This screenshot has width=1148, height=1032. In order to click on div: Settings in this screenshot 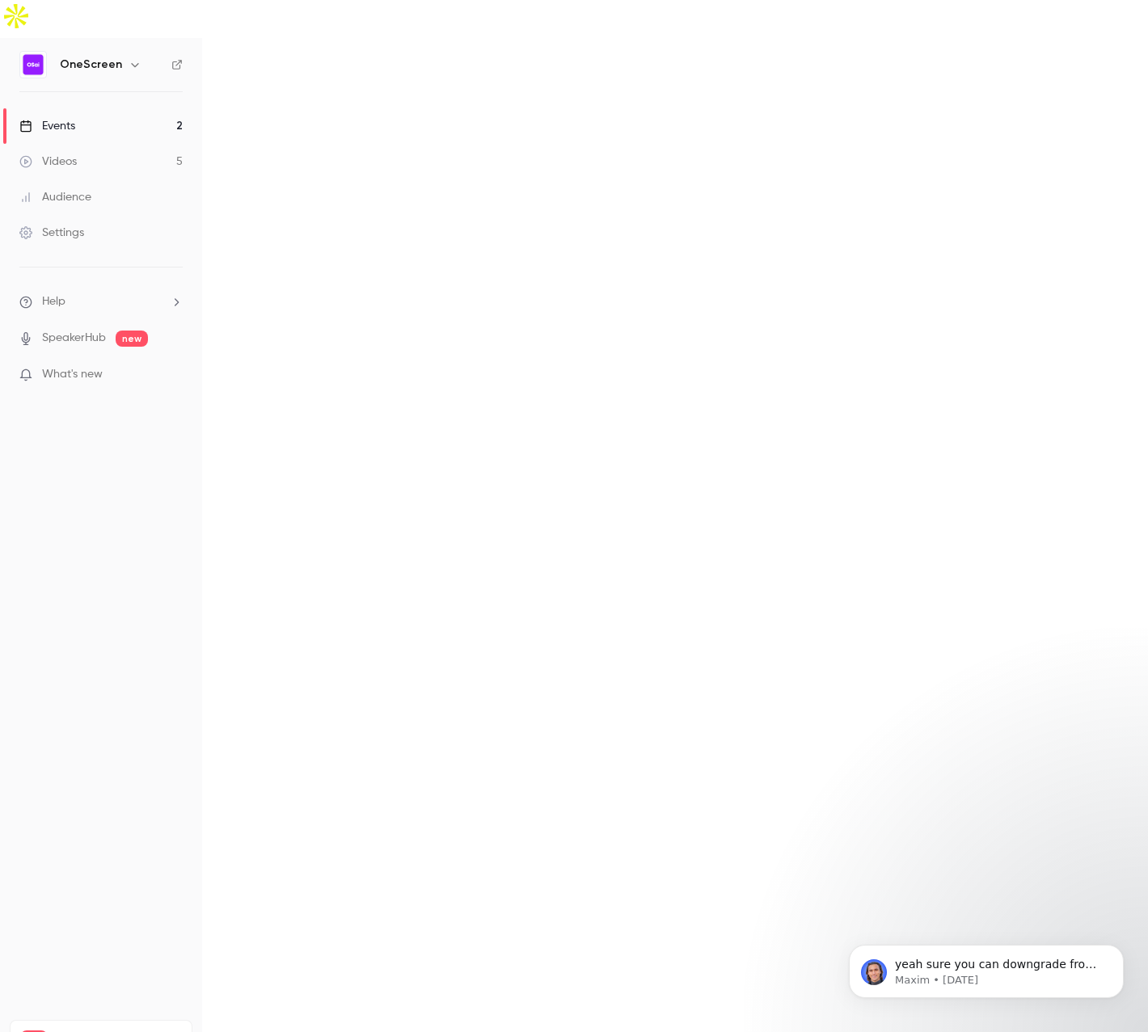, I will do `click(52, 233)`.